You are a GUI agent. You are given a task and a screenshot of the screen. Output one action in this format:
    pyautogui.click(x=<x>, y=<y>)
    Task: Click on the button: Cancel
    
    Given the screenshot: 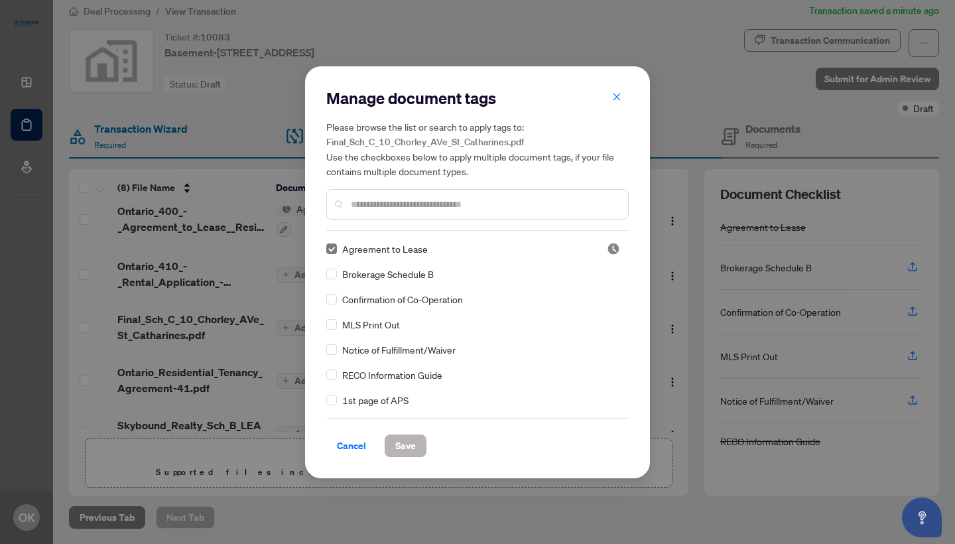 What is the action you would take?
    pyautogui.click(x=352, y=446)
    